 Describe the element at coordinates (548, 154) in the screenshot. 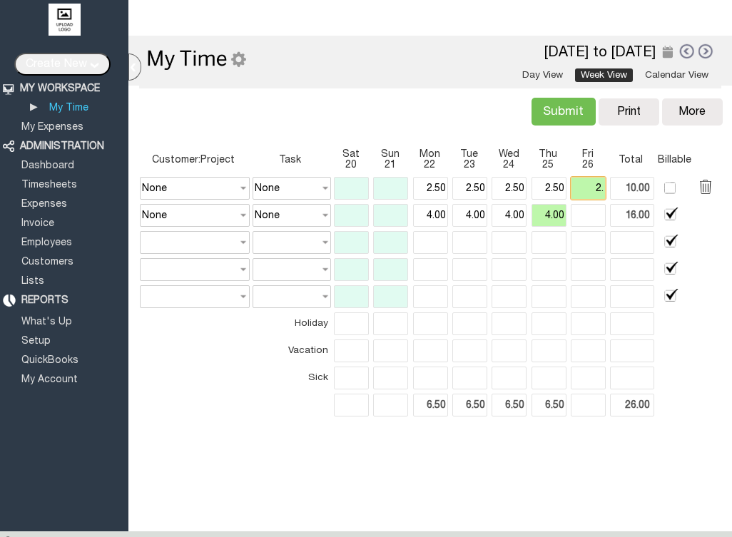

I see `span: Thu` at that location.